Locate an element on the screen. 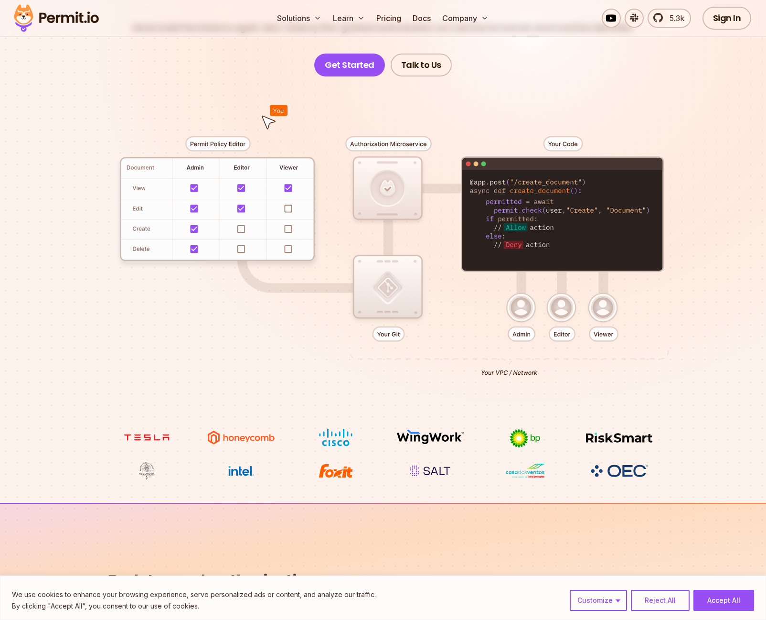  img: OEC is located at coordinates (620, 471).